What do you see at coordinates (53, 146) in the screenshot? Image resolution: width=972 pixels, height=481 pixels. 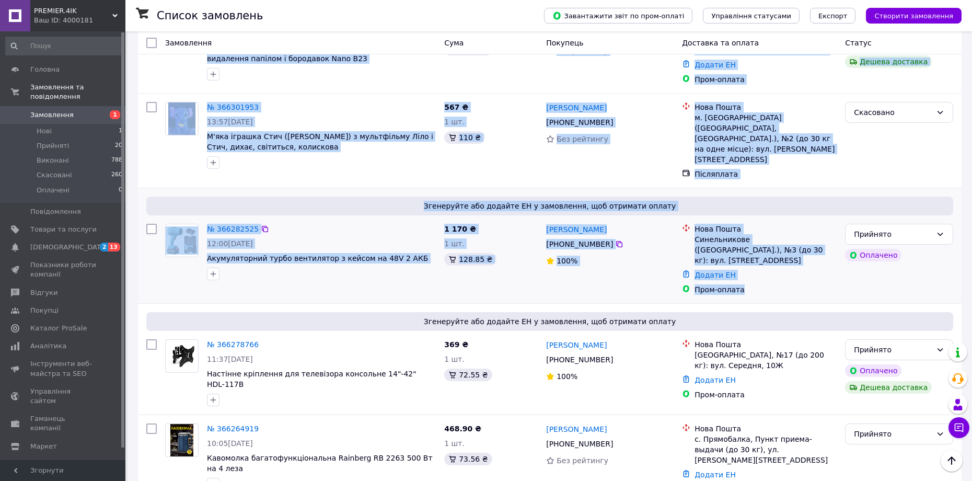 I see `span: Прийняті` at bounding box center [53, 146].